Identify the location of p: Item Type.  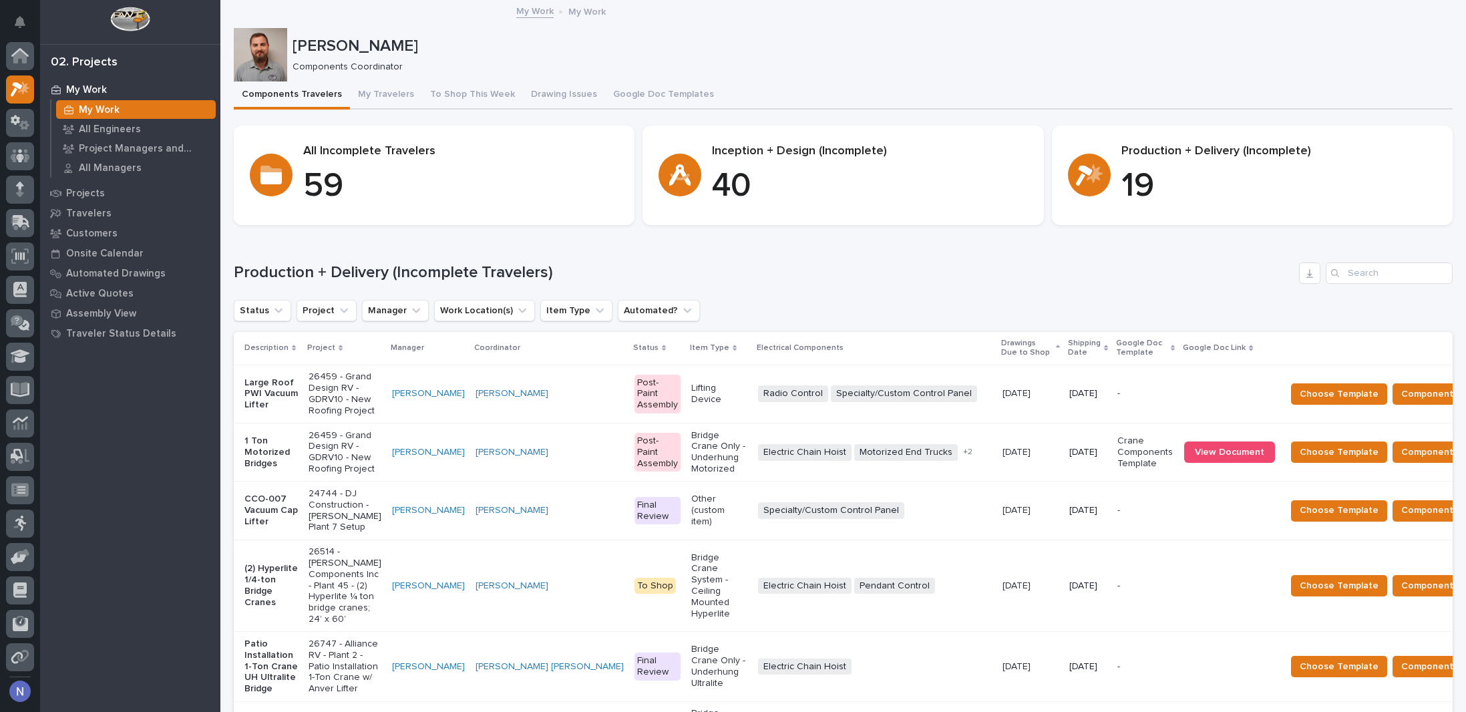
(709, 348).